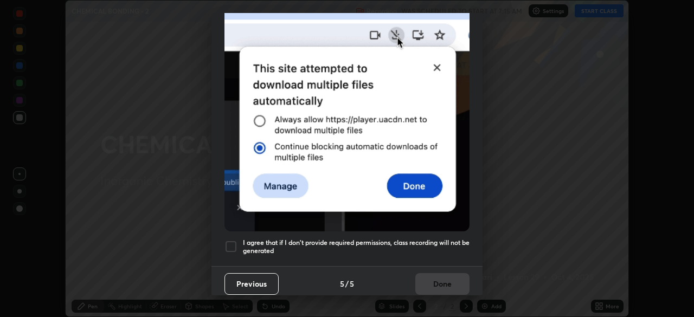 This screenshot has height=317, width=694. I want to click on h5: I agree that if I don't provide required permissions, class recording will not be generated, so click(356, 247).